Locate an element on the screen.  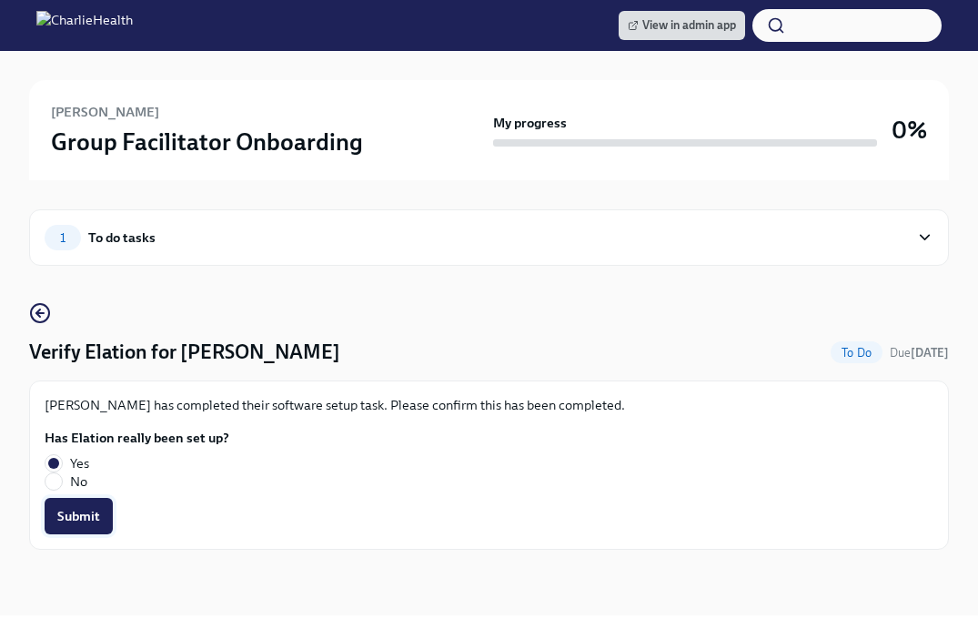
strong: My progress is located at coordinates (530, 123).